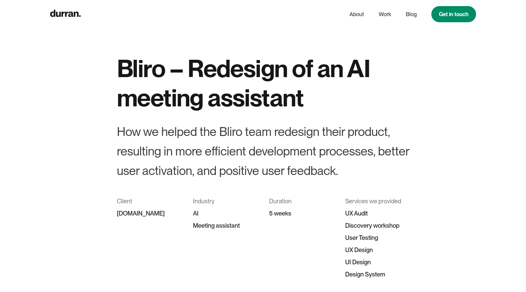 The image size is (526, 292). I want to click on a: Get in touch, so click(454, 14).